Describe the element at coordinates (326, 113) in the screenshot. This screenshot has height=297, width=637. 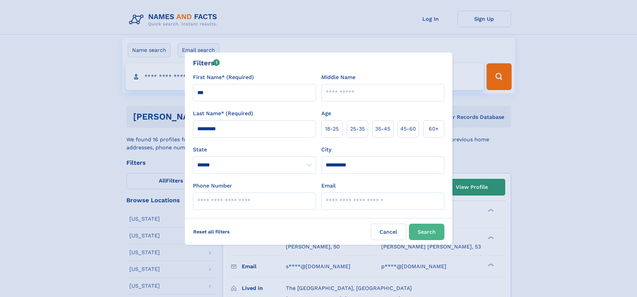
I see `label: Age` at that location.